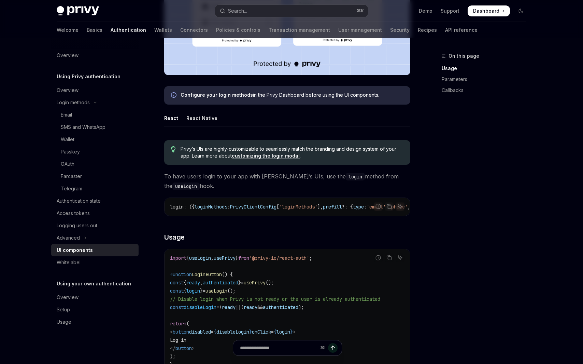 Image resolution: width=583 pixels, height=364 pixels. Describe the element at coordinates (360, 30) in the screenshot. I see `a: User management` at that location.